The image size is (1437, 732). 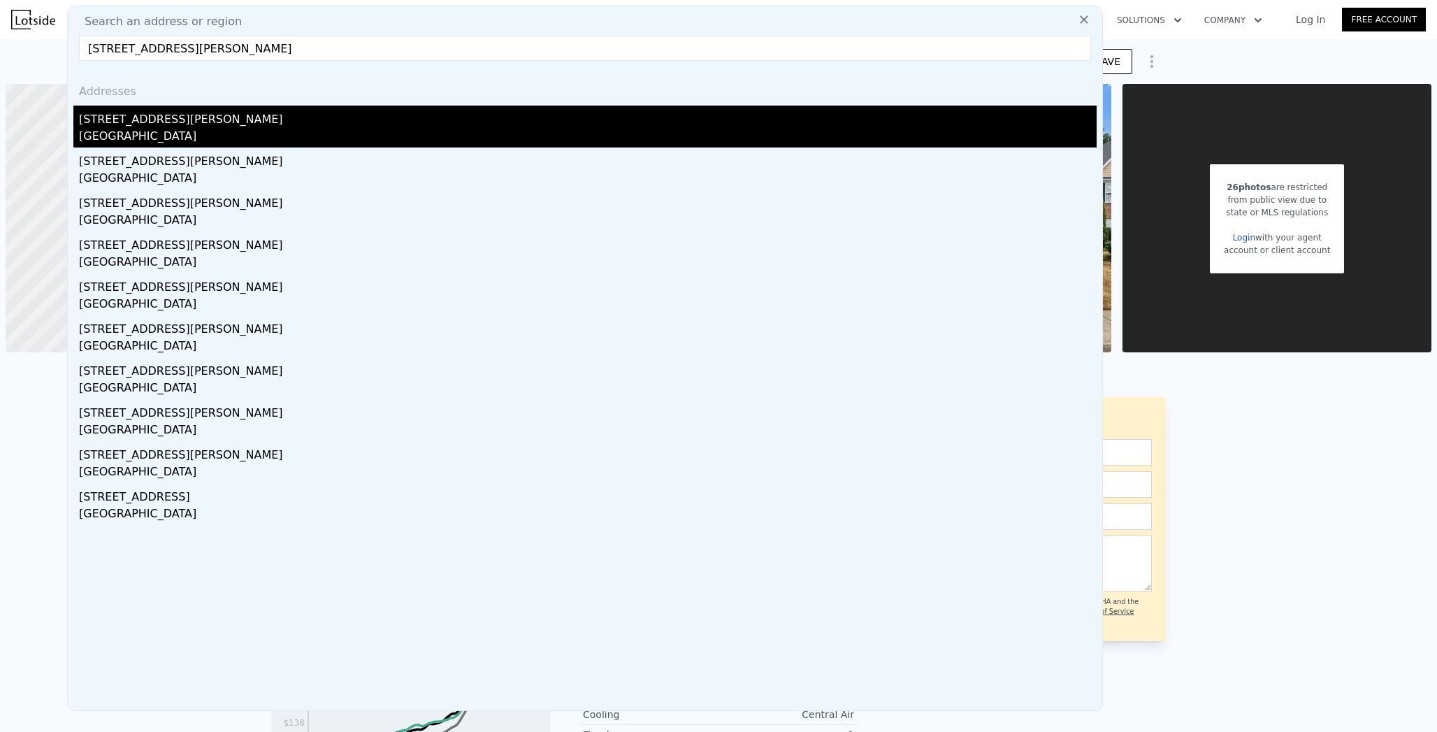 What do you see at coordinates (1311, 20) in the screenshot?
I see `a: Log In` at bounding box center [1311, 20].